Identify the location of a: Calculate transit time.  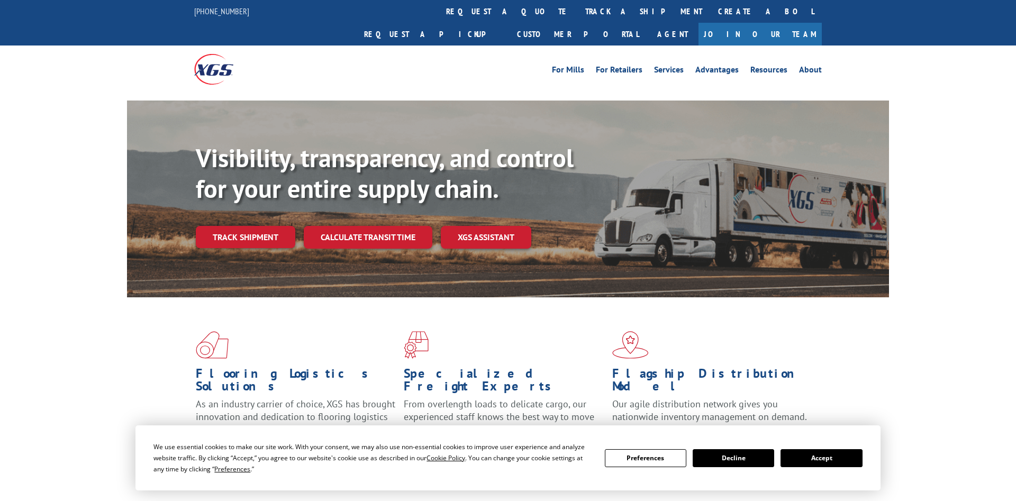
(368, 237).